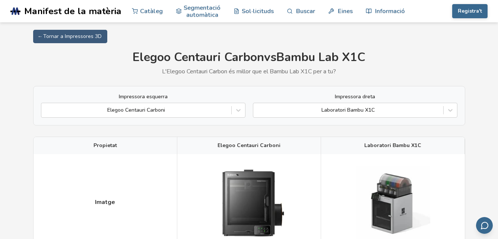  Describe the element at coordinates (73, 11) in the screenshot. I see `span: Manifest de la matèria` at that location.